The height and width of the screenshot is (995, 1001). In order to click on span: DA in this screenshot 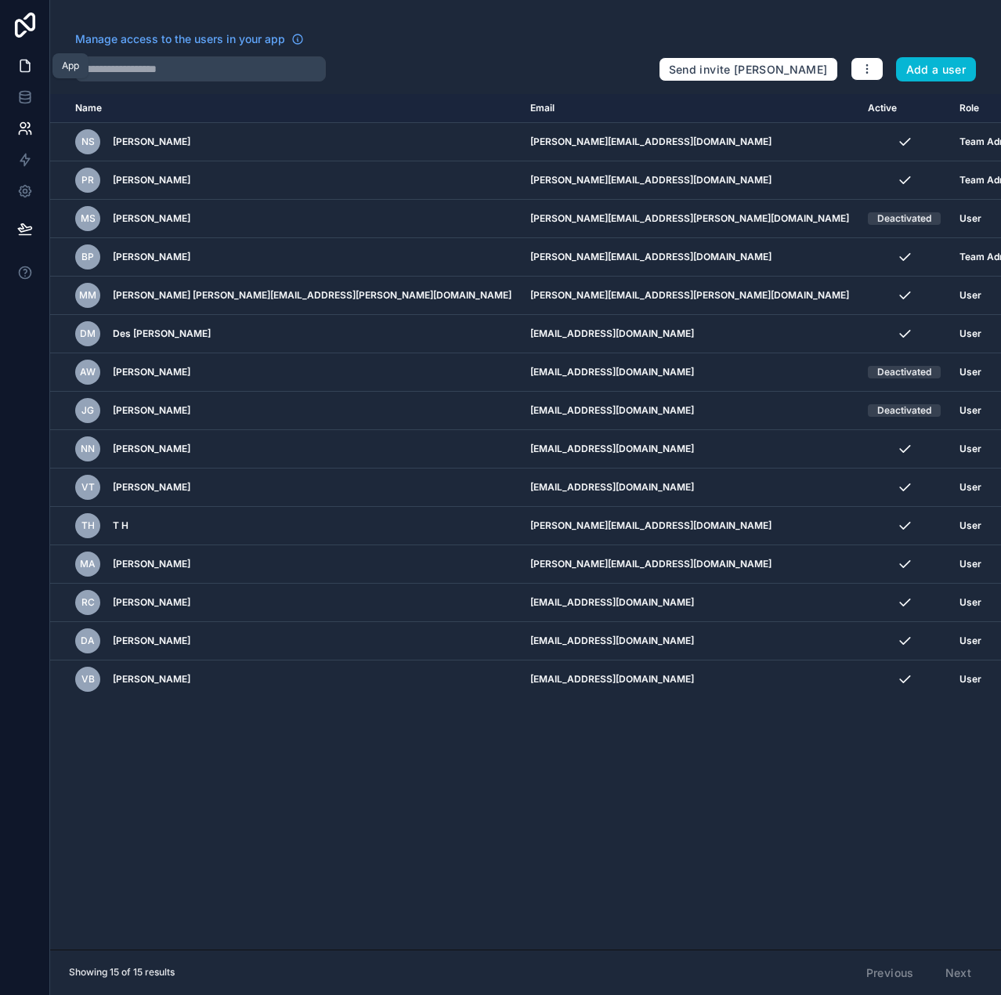, I will do `click(88, 641)`.